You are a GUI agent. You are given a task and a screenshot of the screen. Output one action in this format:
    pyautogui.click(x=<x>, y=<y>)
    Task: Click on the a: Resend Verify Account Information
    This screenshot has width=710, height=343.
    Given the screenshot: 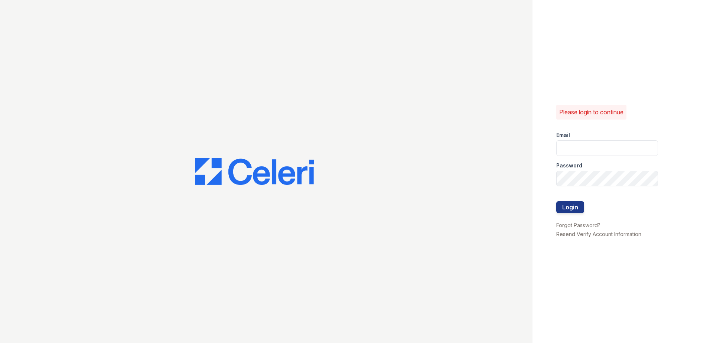 What is the action you would take?
    pyautogui.click(x=599, y=234)
    